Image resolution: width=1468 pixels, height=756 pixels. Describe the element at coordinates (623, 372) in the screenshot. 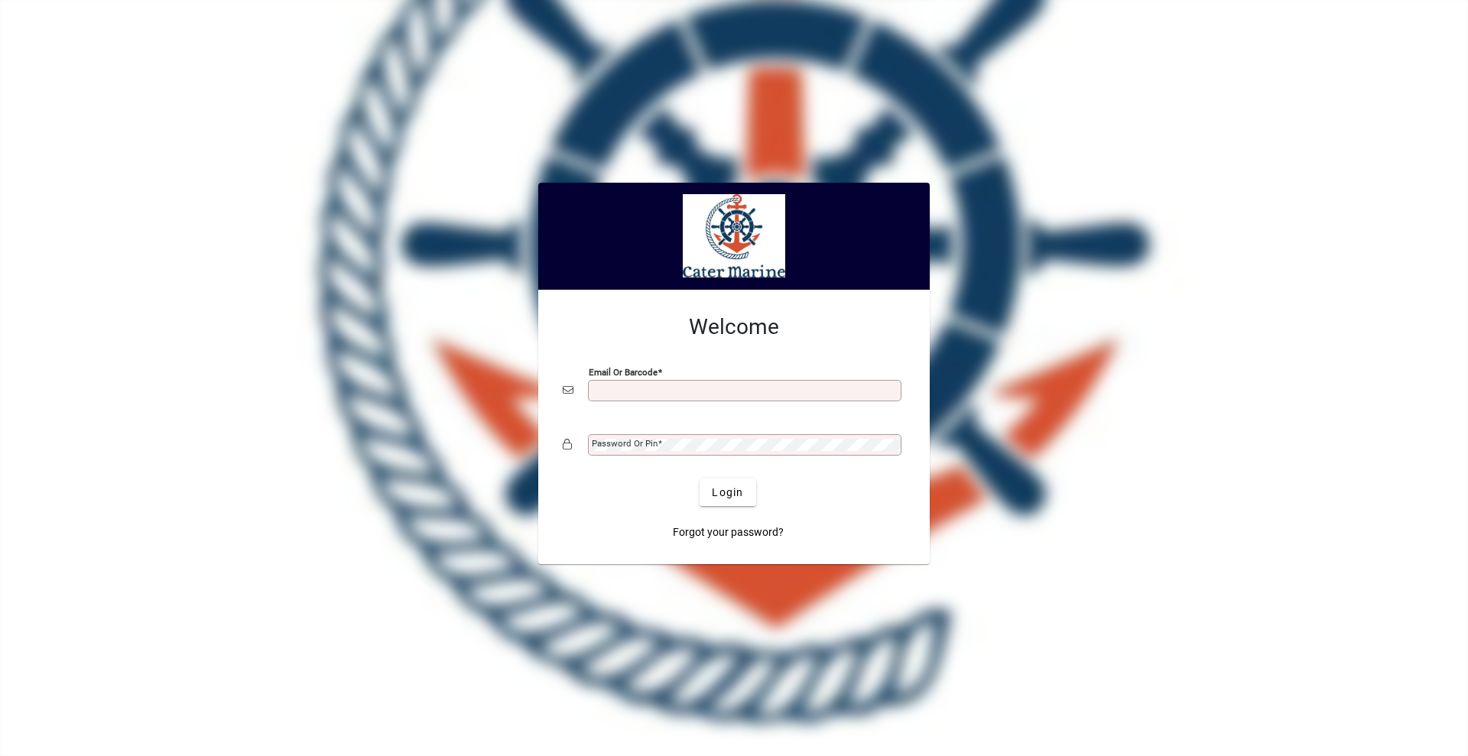

I see `mat-label: Email or Barcode` at that location.